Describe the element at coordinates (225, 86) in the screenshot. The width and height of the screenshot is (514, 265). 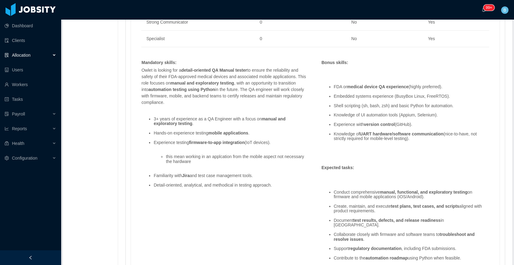
I see `p: Owlet is looking for a to ensure the reliability and safety of their FDA-approved medical devices...` at that location.